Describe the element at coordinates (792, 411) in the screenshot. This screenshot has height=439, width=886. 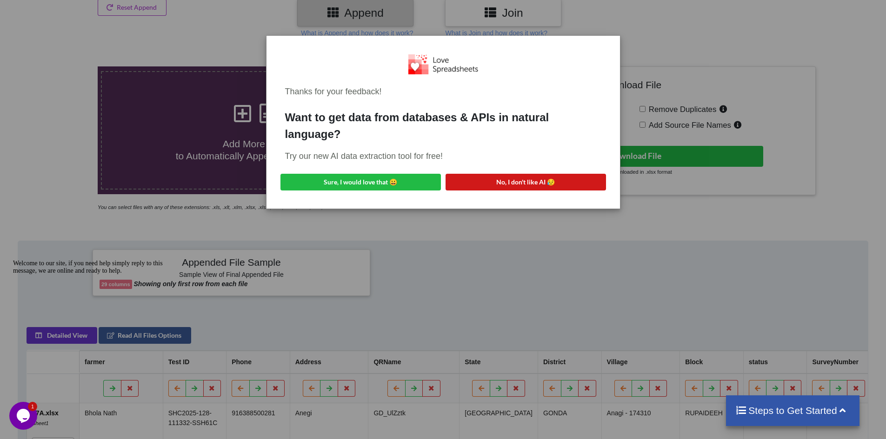
I see `h4: Steps to Get Started` at that location.